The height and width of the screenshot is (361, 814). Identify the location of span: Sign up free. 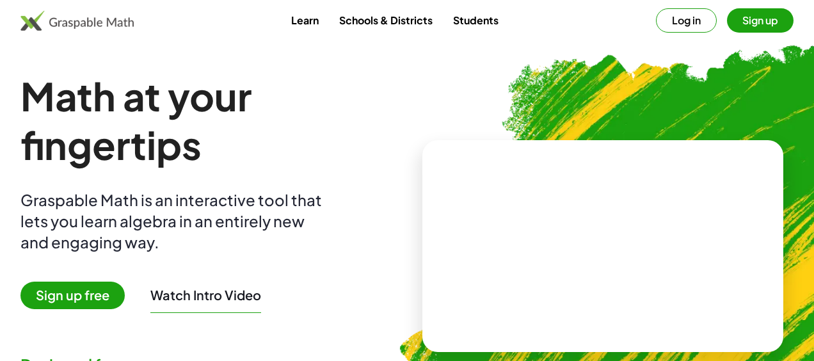
(72, 295).